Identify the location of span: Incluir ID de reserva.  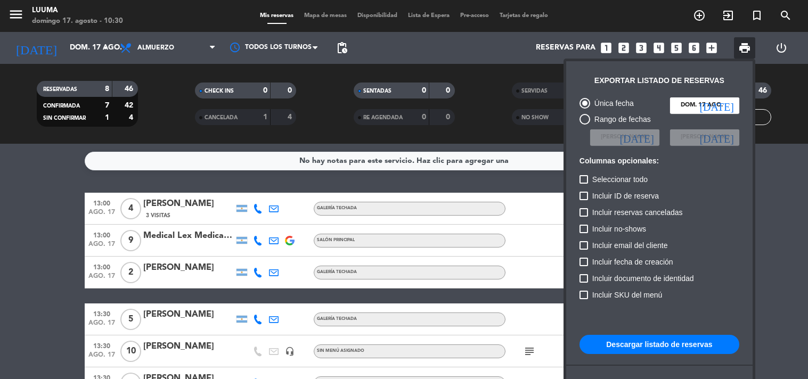
(625, 196).